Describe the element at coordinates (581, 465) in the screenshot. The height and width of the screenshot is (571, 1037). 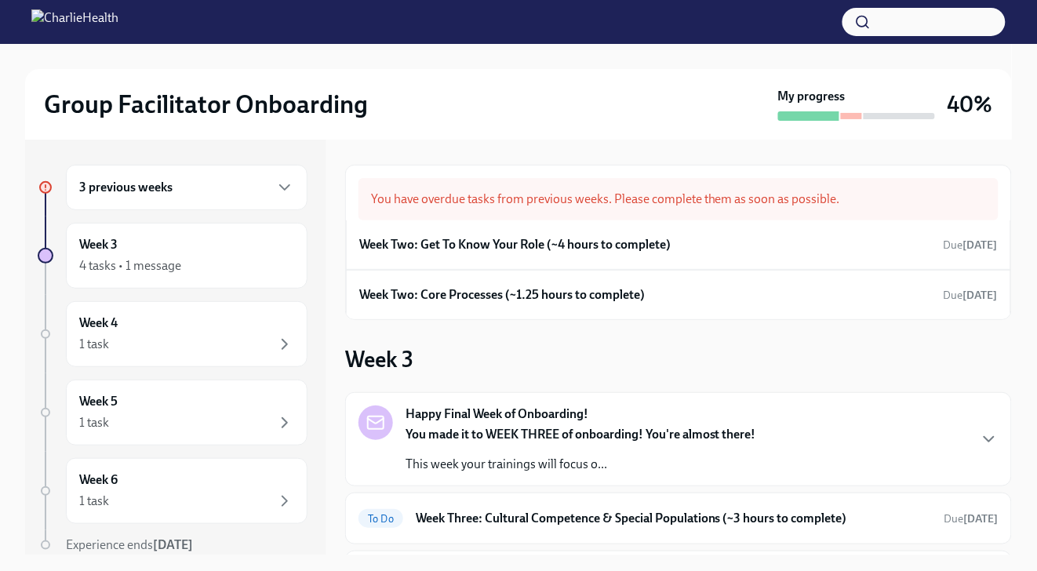
I see `p: This week your trainings will focus o...` at that location.